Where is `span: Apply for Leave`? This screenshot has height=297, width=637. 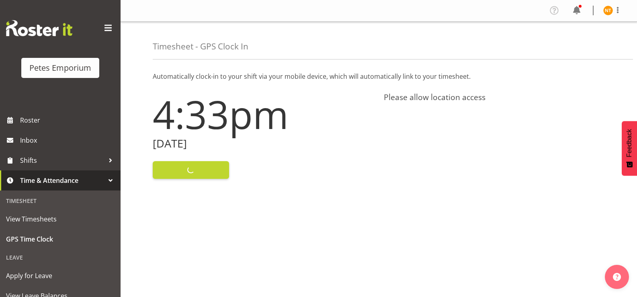 span: Apply for Leave is located at coordinates (60, 276).